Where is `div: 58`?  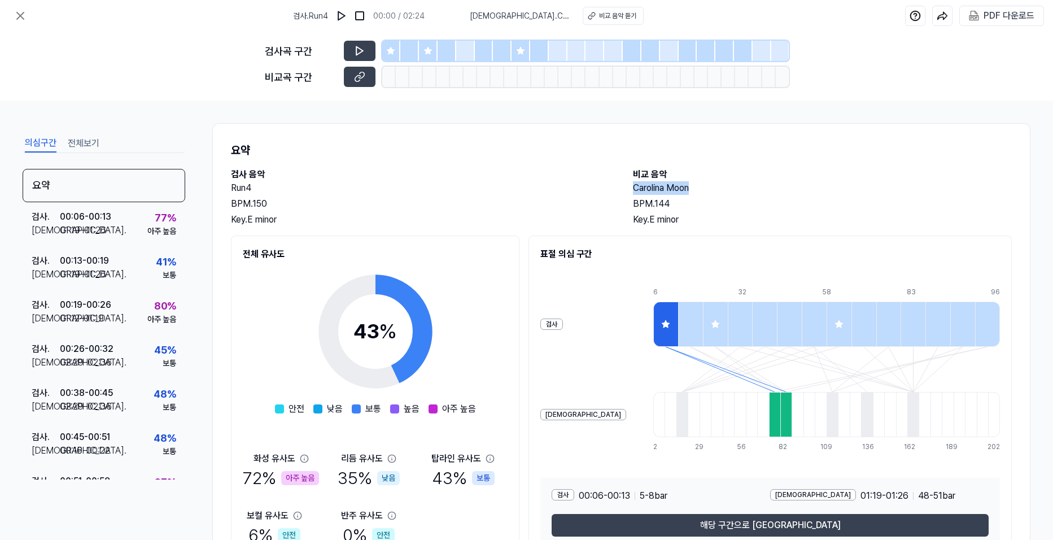 div: 58 is located at coordinates (834, 292).